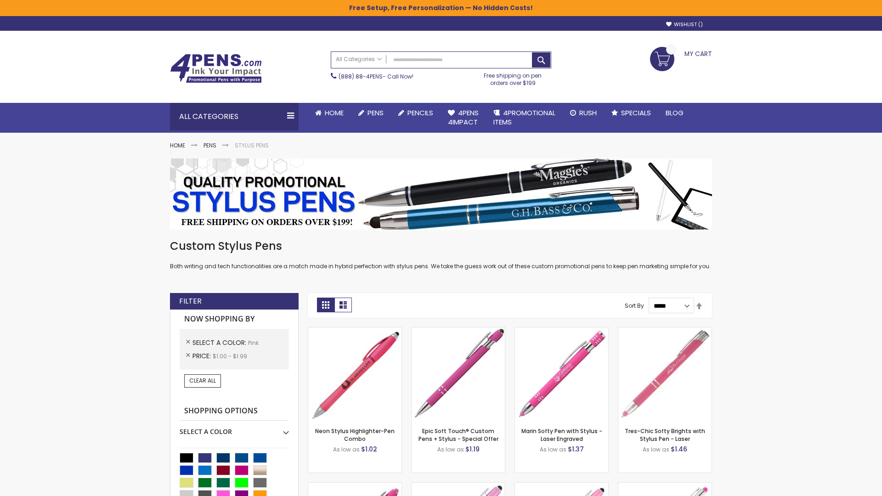 The image size is (882, 496). What do you see at coordinates (636, 113) in the screenshot?
I see `span: Specials` at bounding box center [636, 113].